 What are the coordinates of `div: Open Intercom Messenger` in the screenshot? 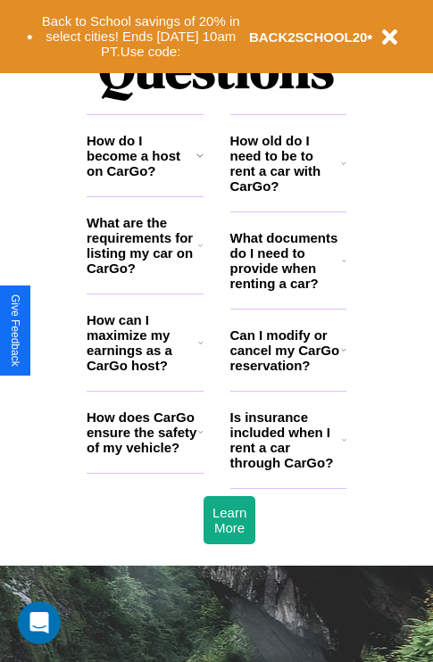 It's located at (39, 623).